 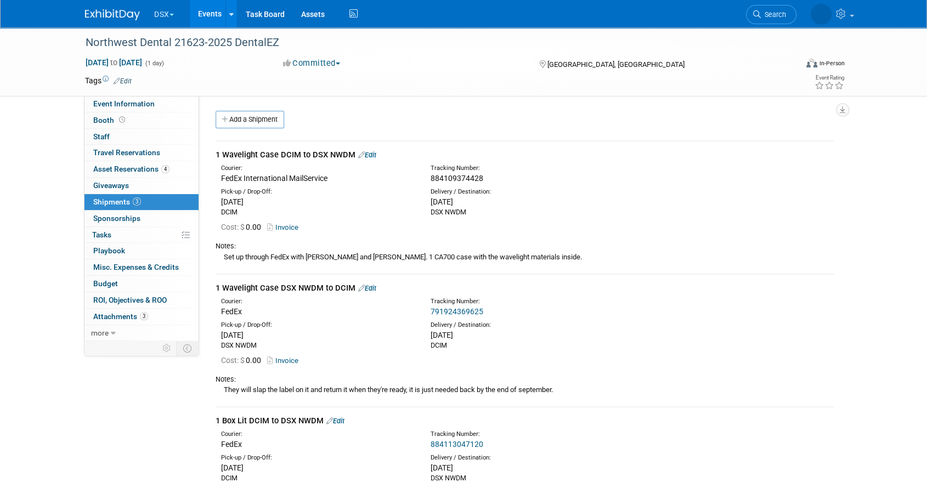 I want to click on span: Giveaways, so click(x=111, y=185).